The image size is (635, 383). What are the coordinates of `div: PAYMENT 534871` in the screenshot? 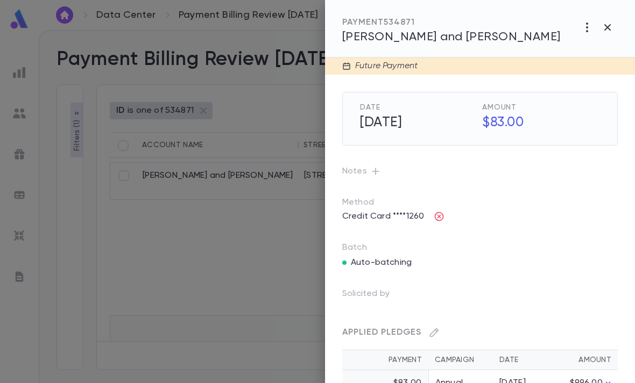 It's located at (451, 23).